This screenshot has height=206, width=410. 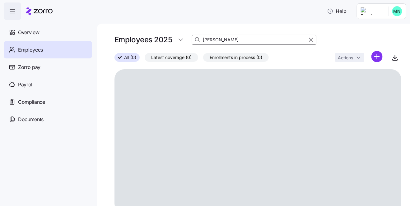 I want to click on h1: Employees 2025, so click(x=143, y=40).